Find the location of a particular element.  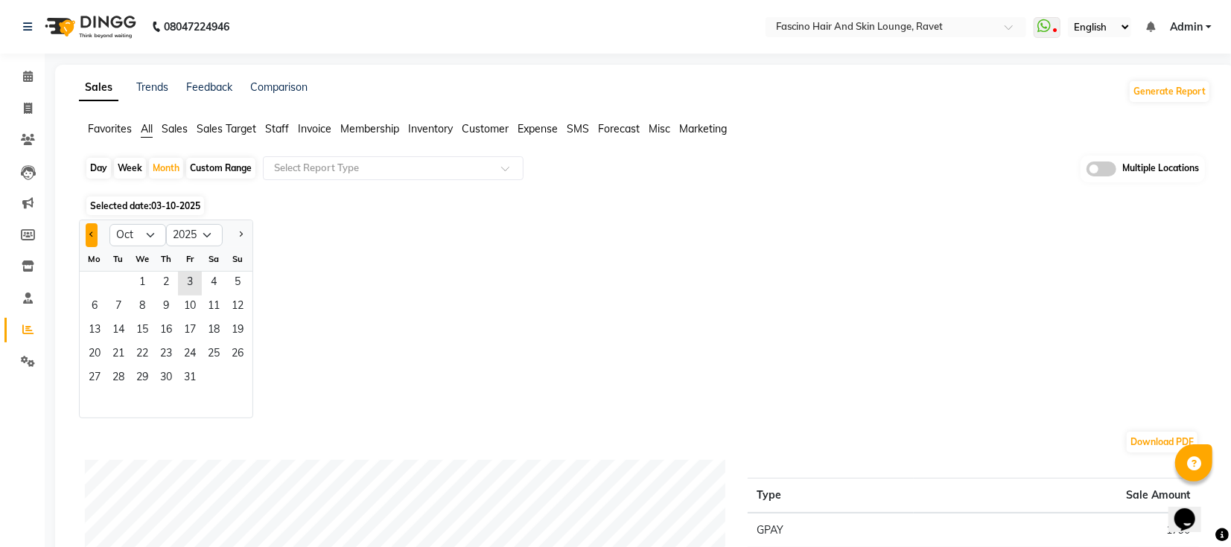

div: Tuesday, October 21, 2025 is located at coordinates (118, 355).